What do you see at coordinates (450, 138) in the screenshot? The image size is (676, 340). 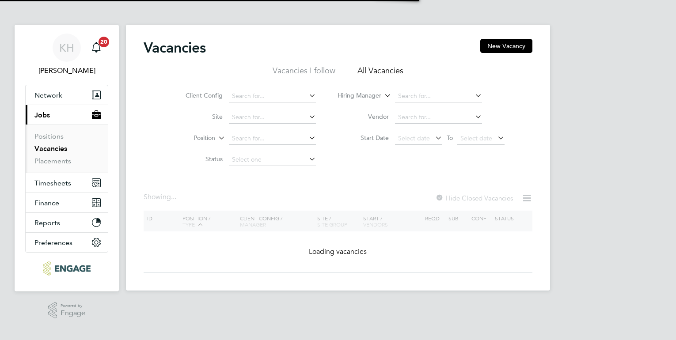 I see `span: To` at bounding box center [450, 138].